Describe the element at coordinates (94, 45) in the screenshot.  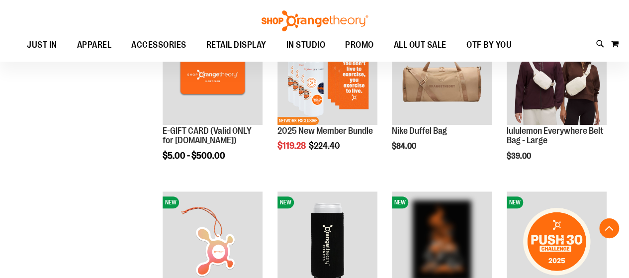
I see `span: APPAREL` at that location.